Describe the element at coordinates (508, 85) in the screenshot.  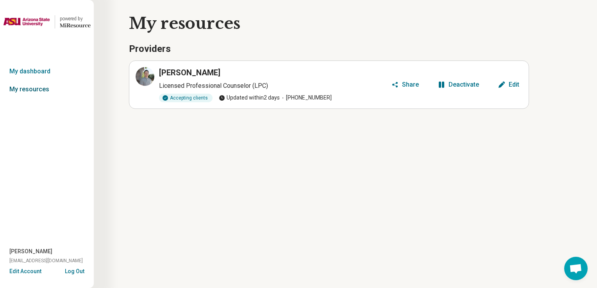
I see `button: Edit` at that location.